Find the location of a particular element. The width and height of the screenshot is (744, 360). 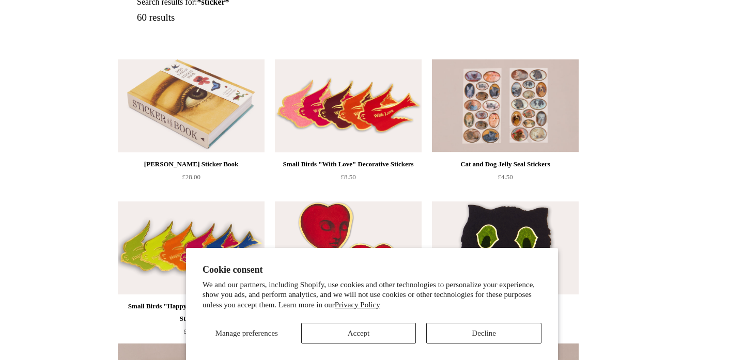

button: Manage preferences is located at coordinates (247, 333).